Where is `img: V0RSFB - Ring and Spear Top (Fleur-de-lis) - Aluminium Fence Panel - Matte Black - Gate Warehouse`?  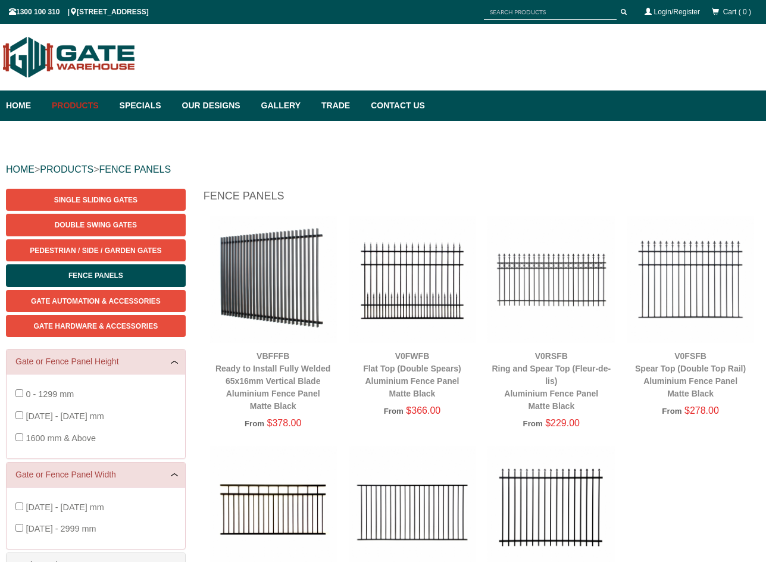
img: V0RSFB - Ring and Spear Top (Fleur-de-lis) - Aluminium Fence Panel - Matte Black - Gate Warehouse is located at coordinates (551, 279).